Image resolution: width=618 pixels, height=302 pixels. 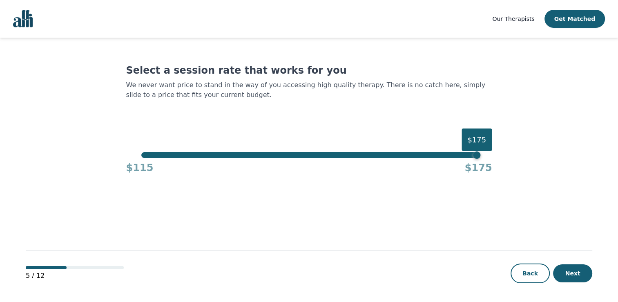 What do you see at coordinates (309, 70) in the screenshot?
I see `h1: Select a session rate that works for you` at bounding box center [309, 70].